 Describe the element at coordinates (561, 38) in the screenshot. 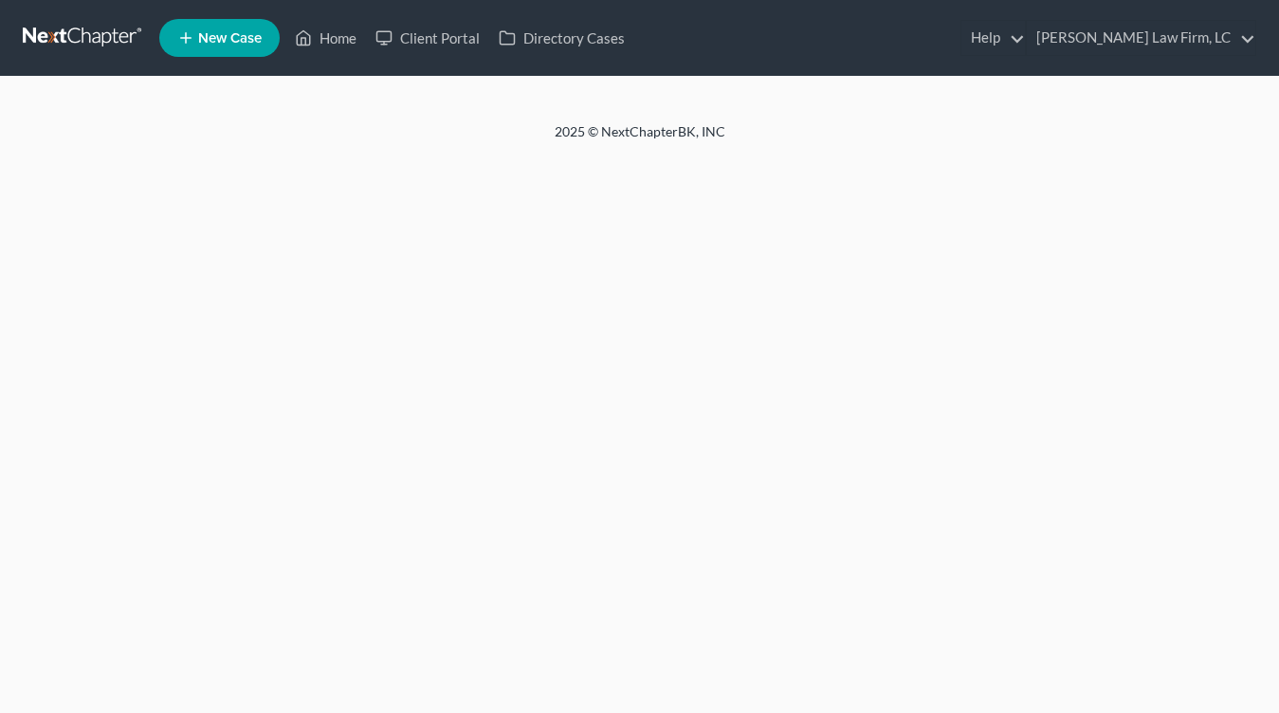

I see `a: Directory Cases` at that location.